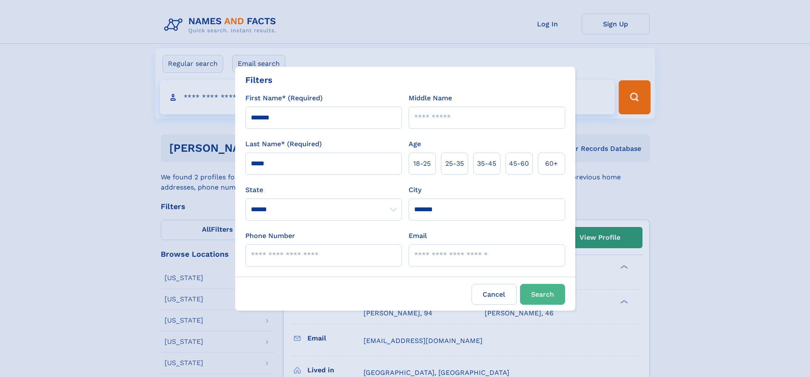 This screenshot has height=377, width=810. Describe the element at coordinates (323, 190) in the screenshot. I see `label: State` at that location.